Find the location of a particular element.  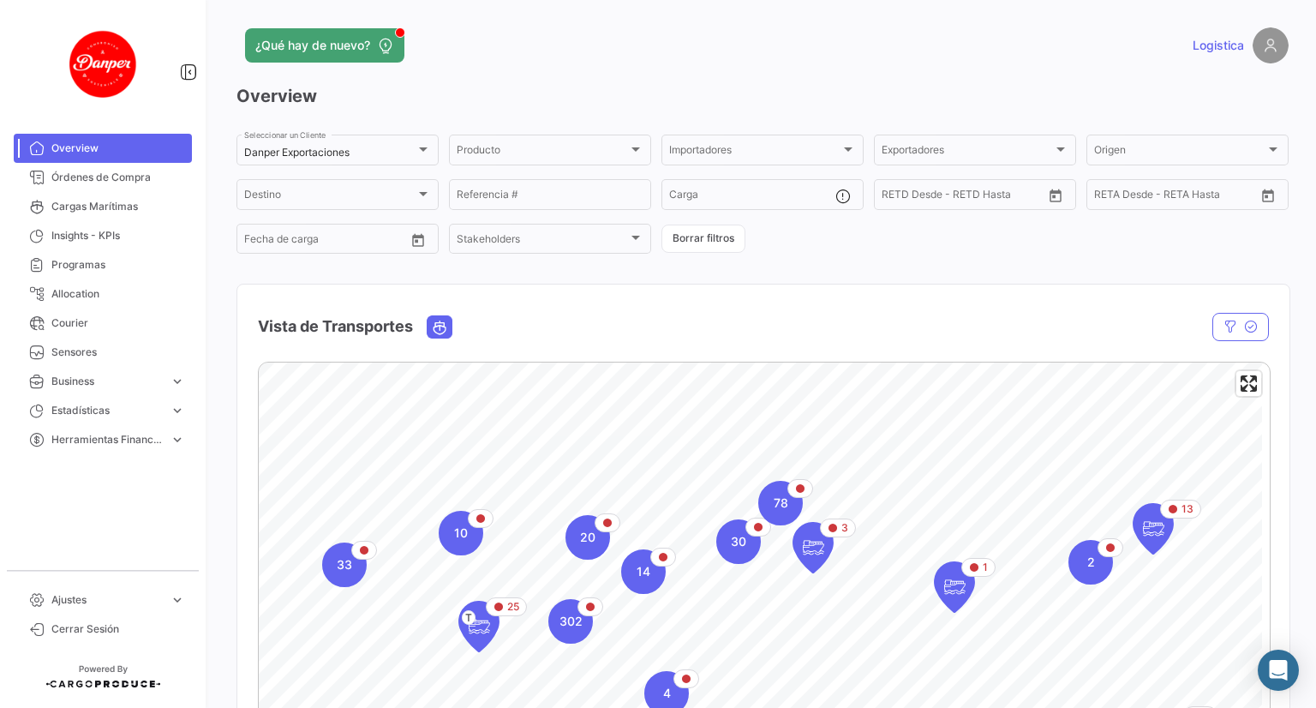

span: Estadísticas is located at coordinates (107, 410).